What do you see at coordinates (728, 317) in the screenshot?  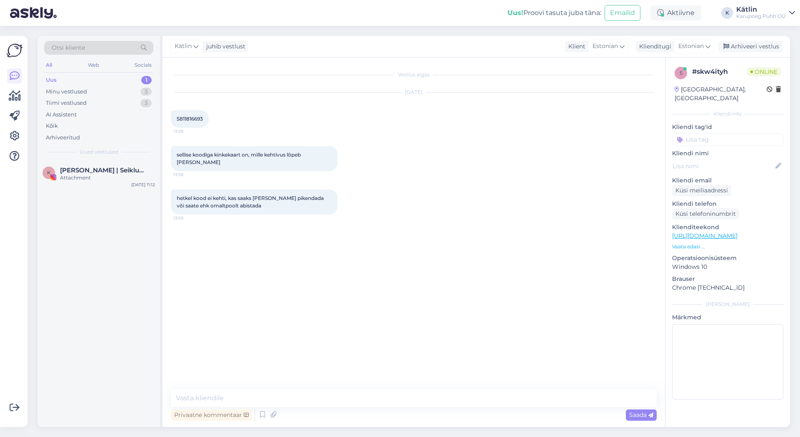 I see `p: Märkmed` at bounding box center [728, 317].